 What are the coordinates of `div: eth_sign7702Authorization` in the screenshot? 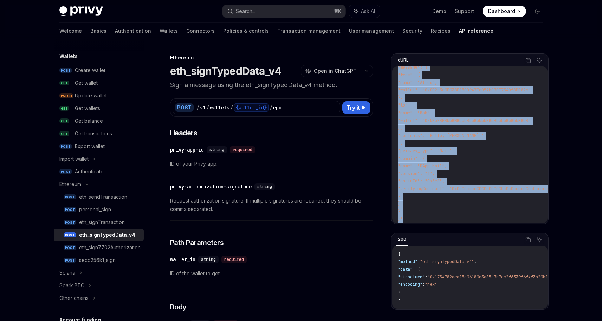 It's located at (110, 248).